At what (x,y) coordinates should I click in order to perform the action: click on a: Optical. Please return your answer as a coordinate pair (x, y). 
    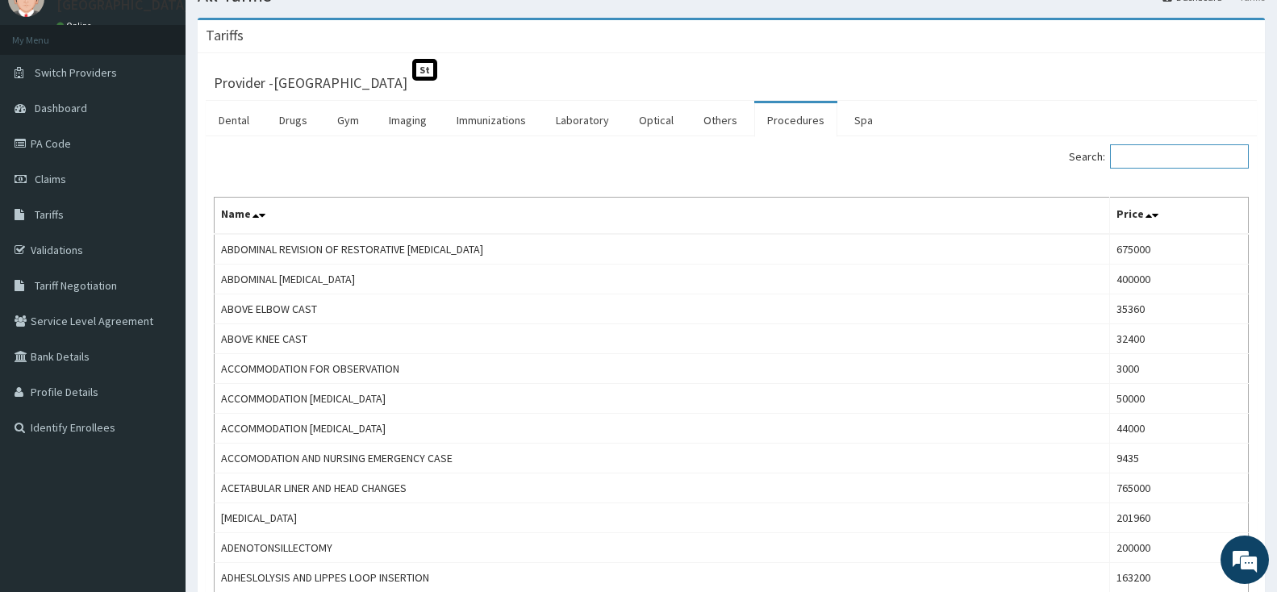
    Looking at the image, I should click on (656, 120).